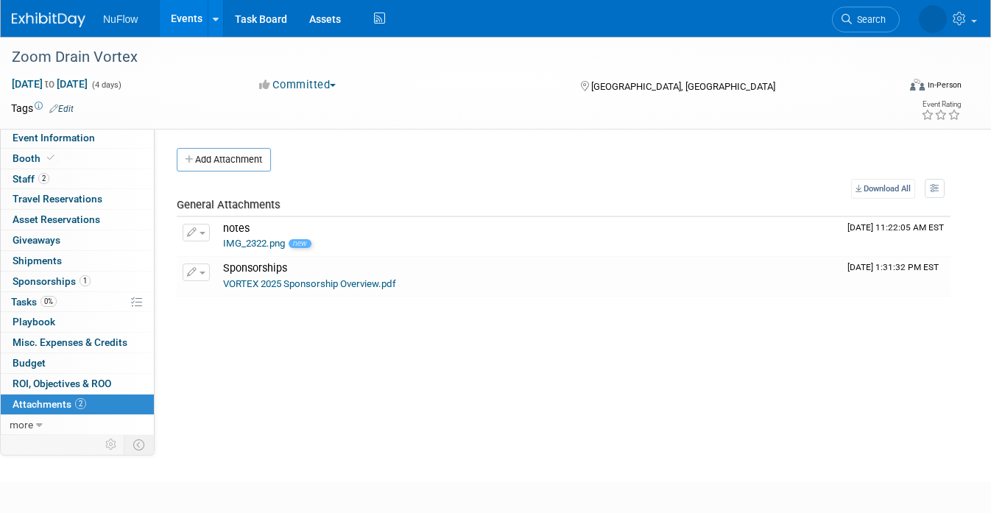  What do you see at coordinates (51, 158) in the screenshot?
I see `i: Booth reservation complete` at bounding box center [51, 158].